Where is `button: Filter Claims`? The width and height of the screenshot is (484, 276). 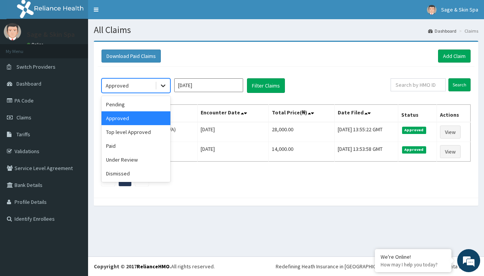
button: Filter Claims is located at coordinates (266, 85).